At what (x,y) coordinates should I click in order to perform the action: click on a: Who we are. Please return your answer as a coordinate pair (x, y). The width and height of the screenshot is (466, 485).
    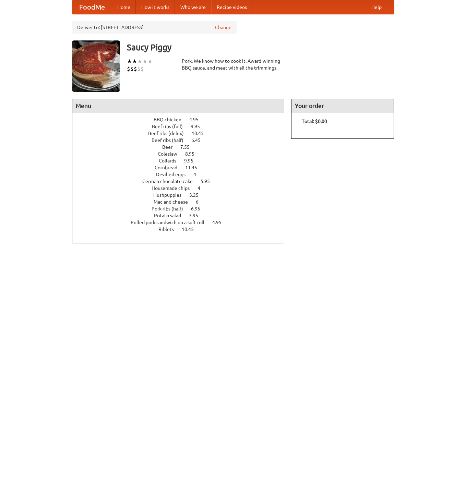
    Looking at the image, I should click on (193, 7).